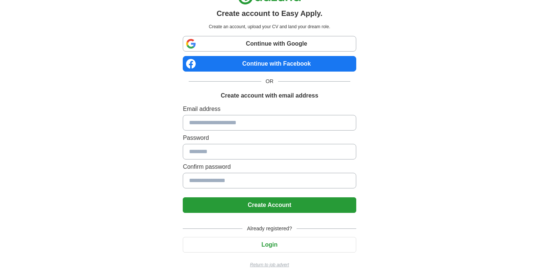 This screenshot has width=539, height=280. Describe the element at coordinates (269, 228) in the screenshot. I see `span: Already registered?` at that location.